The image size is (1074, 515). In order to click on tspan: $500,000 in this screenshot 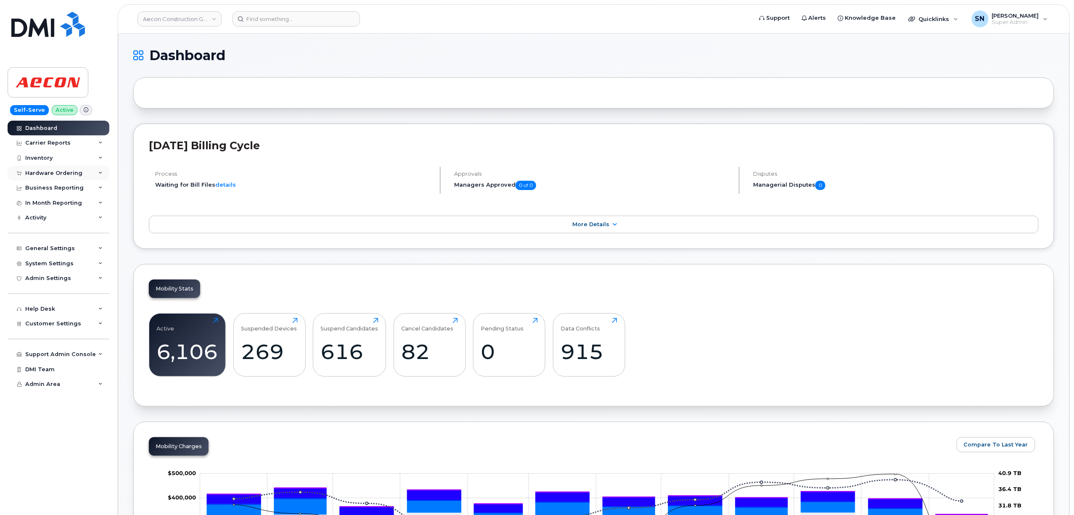, I will do `click(182, 473)`.